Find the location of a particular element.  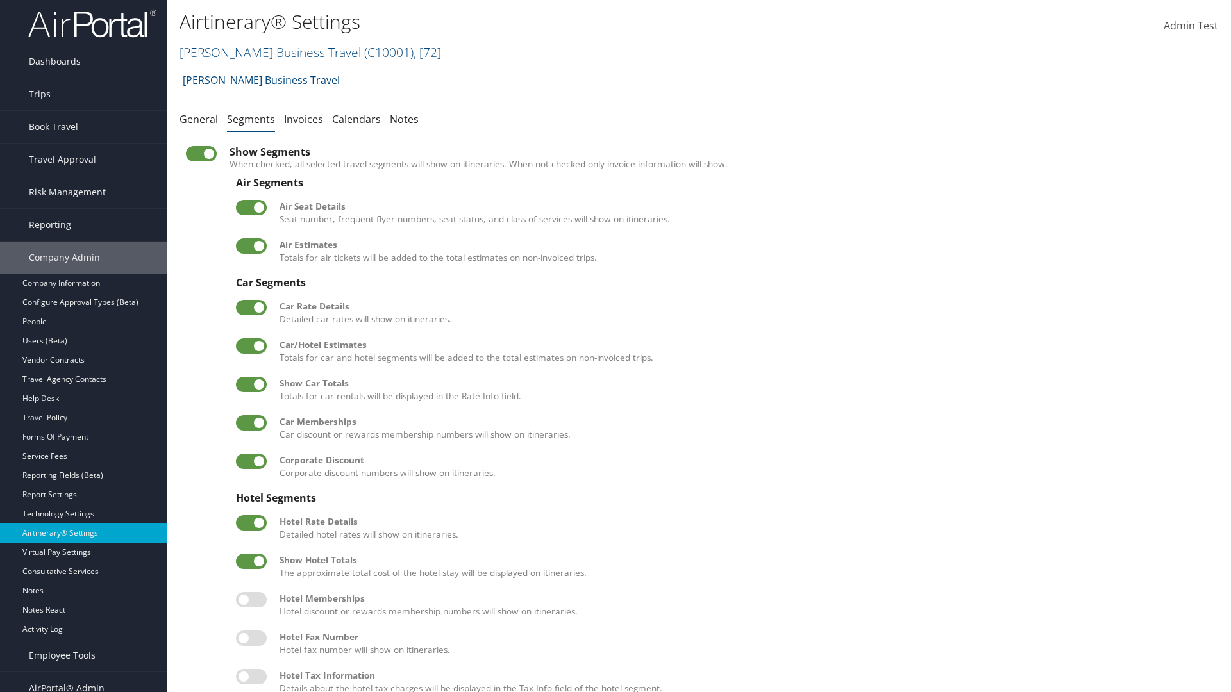

span: Admin Test is located at coordinates (1190, 26).